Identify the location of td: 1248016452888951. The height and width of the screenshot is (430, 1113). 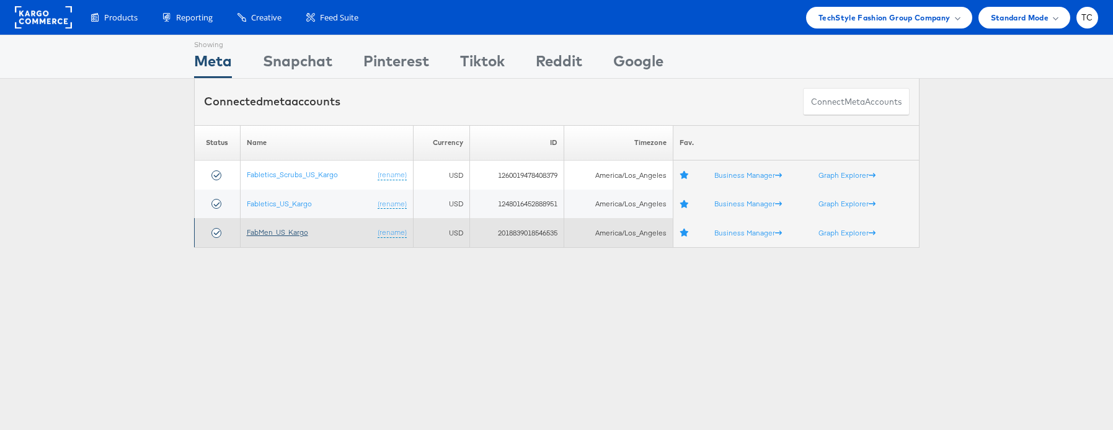
(517, 204).